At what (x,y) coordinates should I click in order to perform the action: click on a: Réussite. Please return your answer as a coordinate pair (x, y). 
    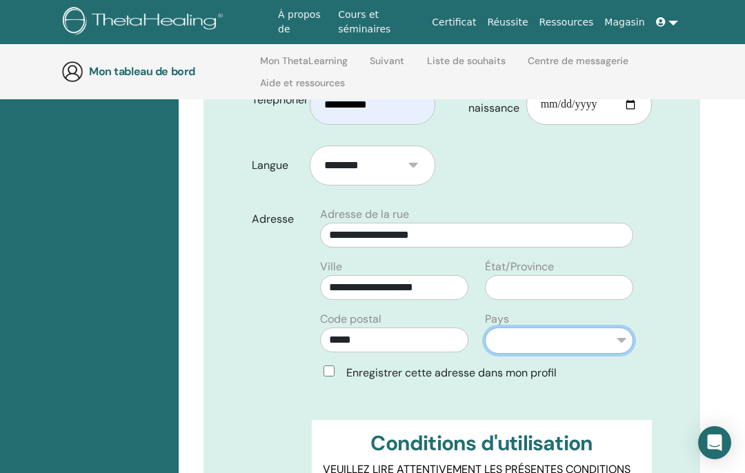
    Looking at the image, I should click on (507, 22).